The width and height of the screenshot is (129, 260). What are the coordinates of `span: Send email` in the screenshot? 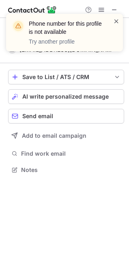 It's located at (38, 116).